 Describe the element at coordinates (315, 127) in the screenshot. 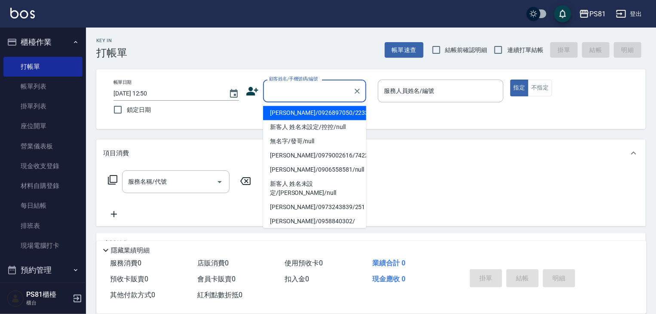

I see `li: 新客人 姓名未設定/控控/null` at that location.